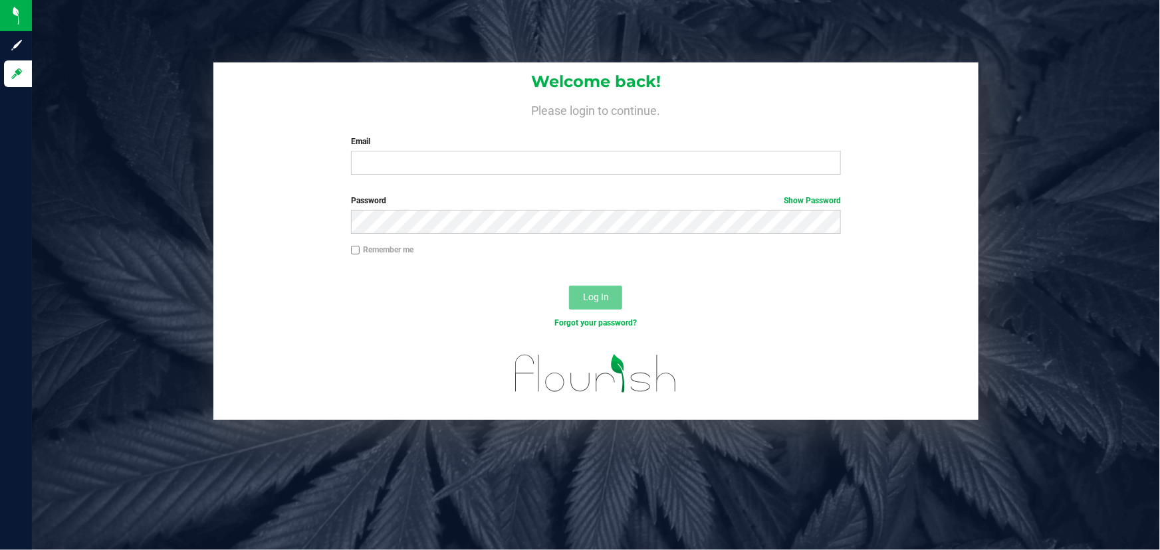  What do you see at coordinates (596, 374) in the screenshot?
I see `img: flourish_logo.svg` at bounding box center [596, 374].